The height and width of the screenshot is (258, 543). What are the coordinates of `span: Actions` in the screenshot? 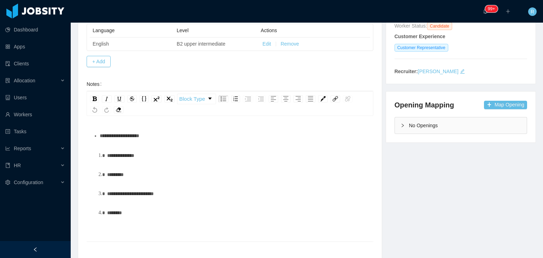 It's located at (269, 30).